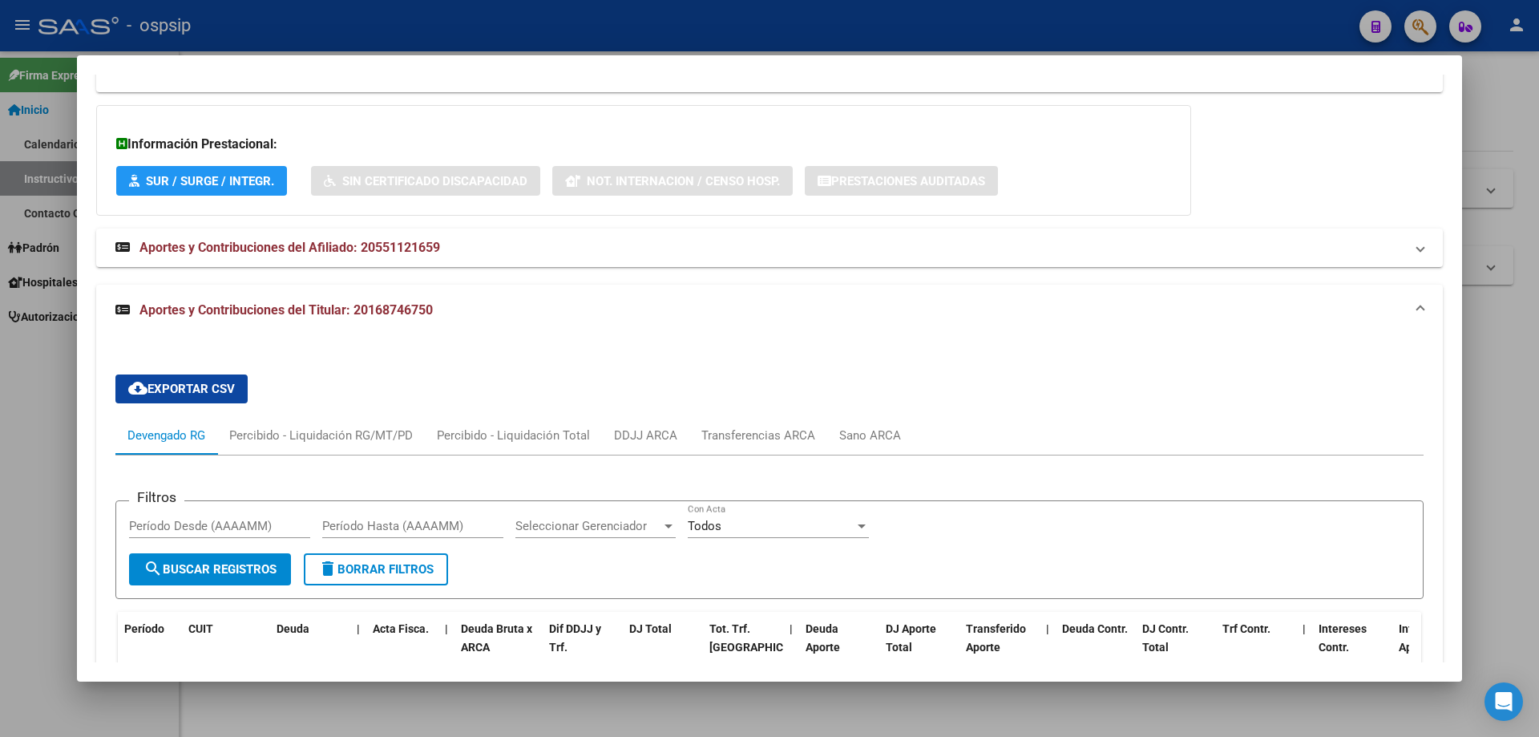 This screenshot has height=737, width=1539. What do you see at coordinates (293, 628) in the screenshot?
I see `span: Deuda` at bounding box center [293, 628].